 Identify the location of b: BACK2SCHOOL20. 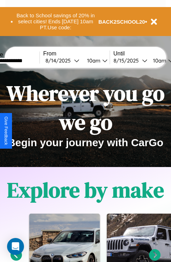
(122, 22).